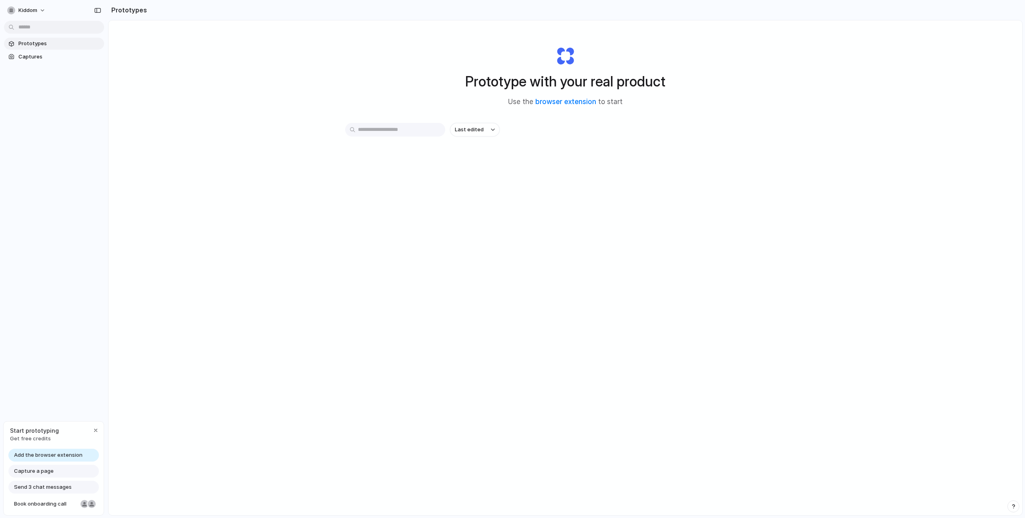 The width and height of the screenshot is (1025, 518). What do you see at coordinates (54, 44) in the screenshot?
I see `a: Prototypes` at bounding box center [54, 44].